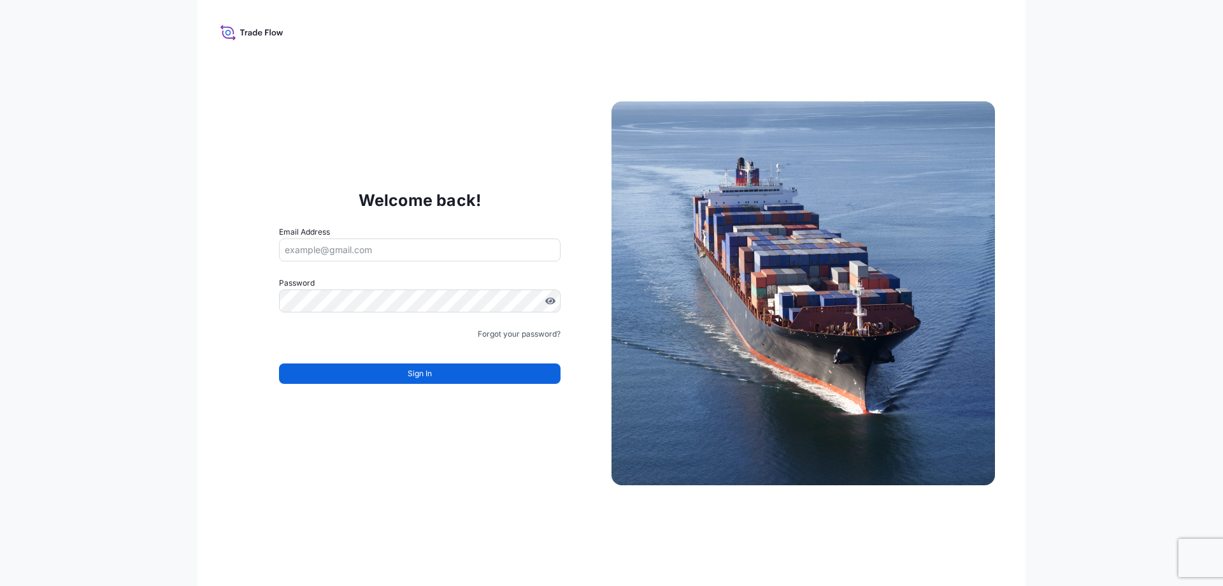  What do you see at coordinates (420, 373) in the screenshot?
I see `button: Sign In` at bounding box center [420, 373].